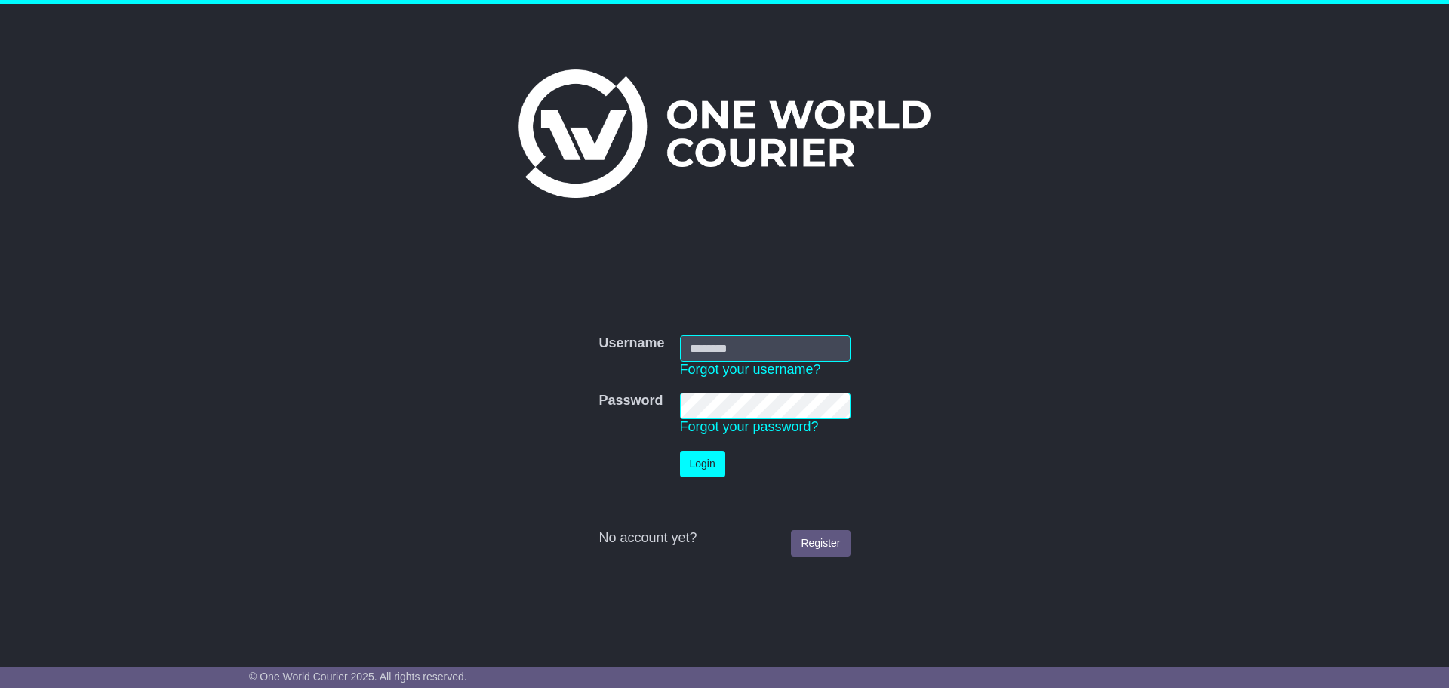  I want to click on div: No account yet?, so click(724, 538).